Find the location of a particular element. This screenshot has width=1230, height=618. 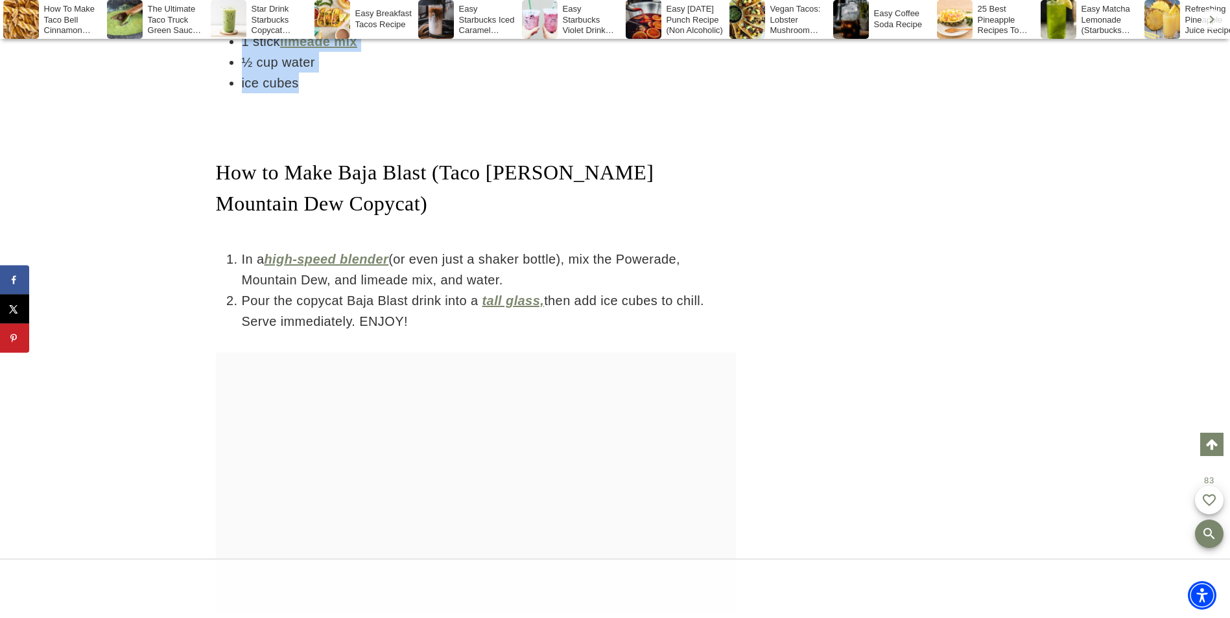

a: high-speed blender is located at coordinates (326, 259).